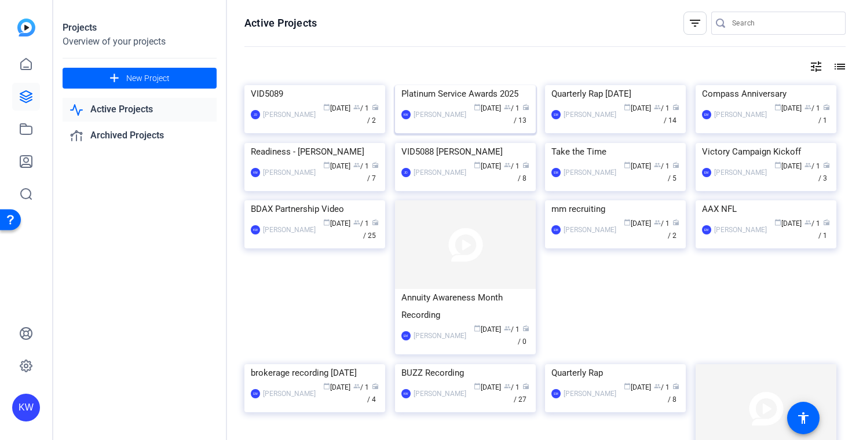 The height and width of the screenshot is (440, 863). I want to click on div: mm recruiting, so click(615, 209).